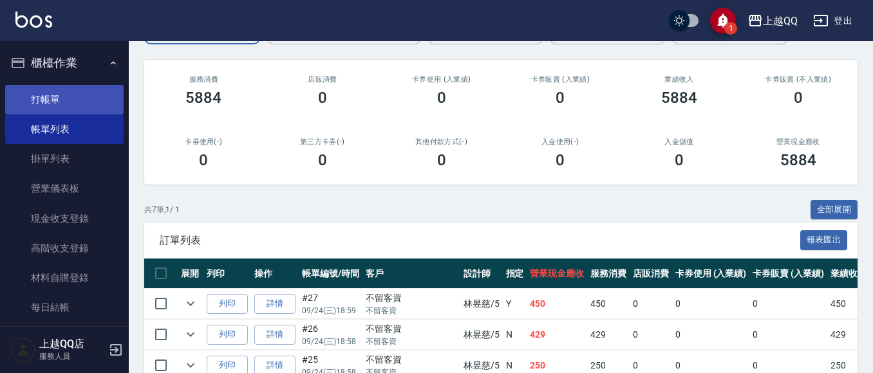  What do you see at coordinates (64, 308) in the screenshot?
I see `a: 每日結帳` at bounding box center [64, 308].